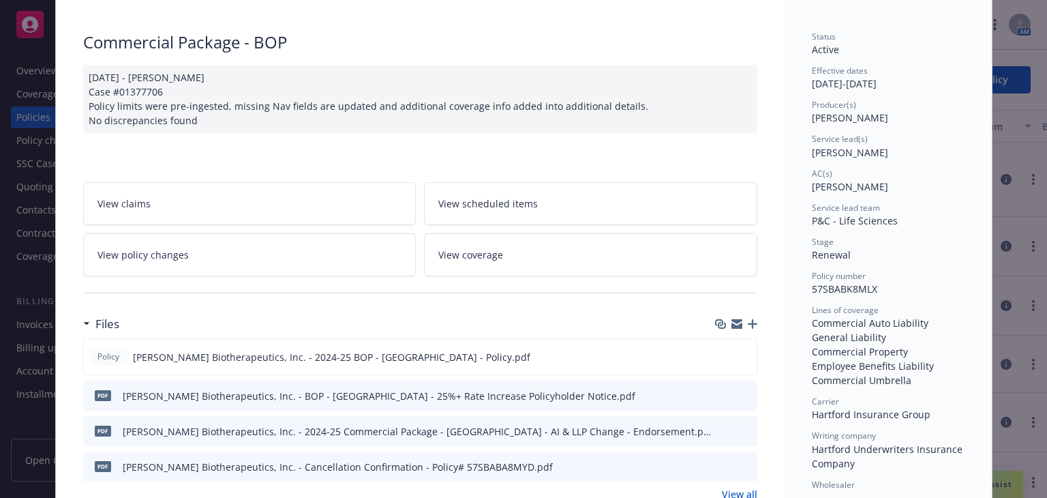 The image size is (1047, 498). I want to click on span: AC(s), so click(822, 173).